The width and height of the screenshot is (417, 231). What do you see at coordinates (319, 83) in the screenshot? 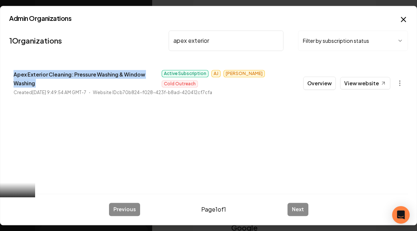
I see `button: Overview` at bounding box center [319, 83].